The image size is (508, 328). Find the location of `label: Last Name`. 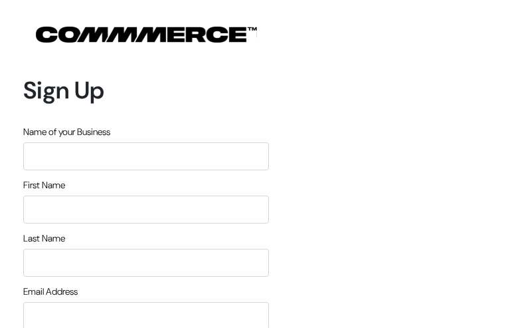

label: Last Name is located at coordinates (44, 238).